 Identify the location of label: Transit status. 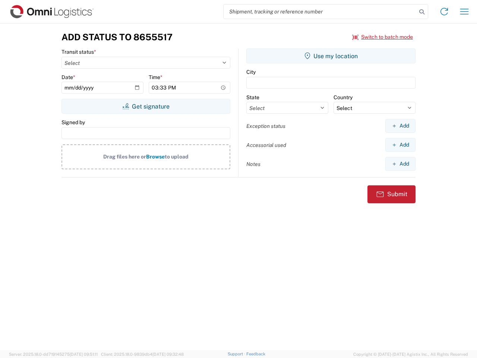
(79, 52).